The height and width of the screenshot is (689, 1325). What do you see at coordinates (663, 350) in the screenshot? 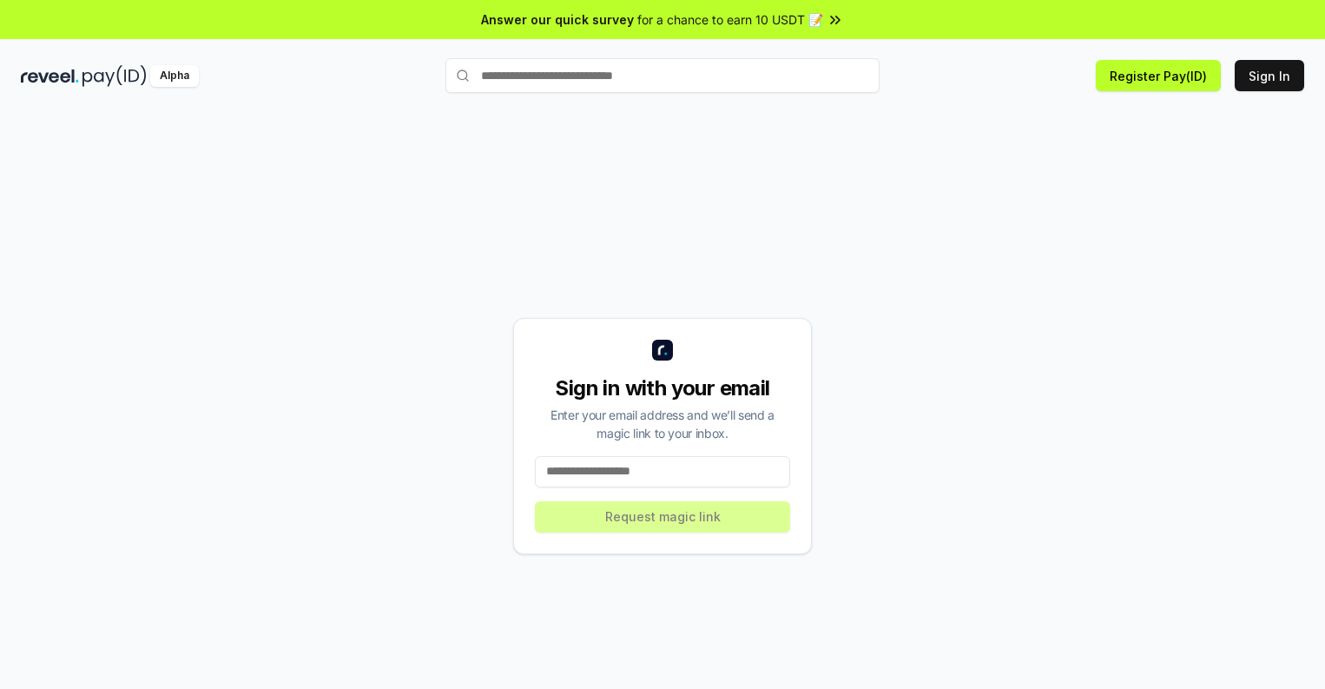
I see `img: logo_small` at bounding box center [663, 350].